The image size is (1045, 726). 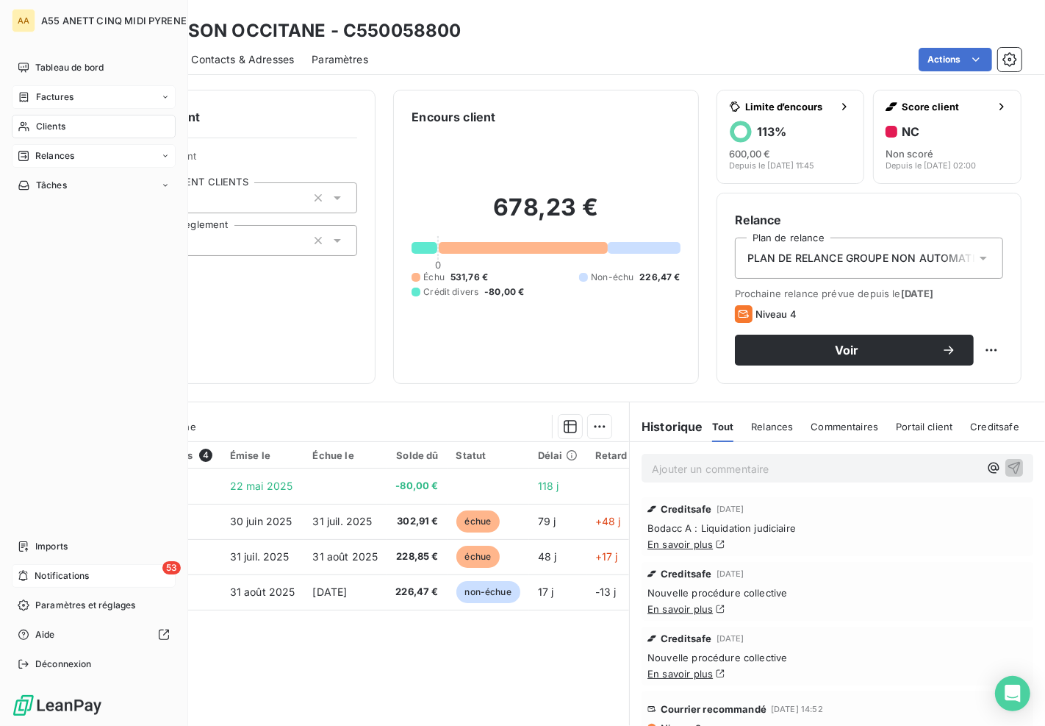 I want to click on button: Voir, so click(x=854, y=350).